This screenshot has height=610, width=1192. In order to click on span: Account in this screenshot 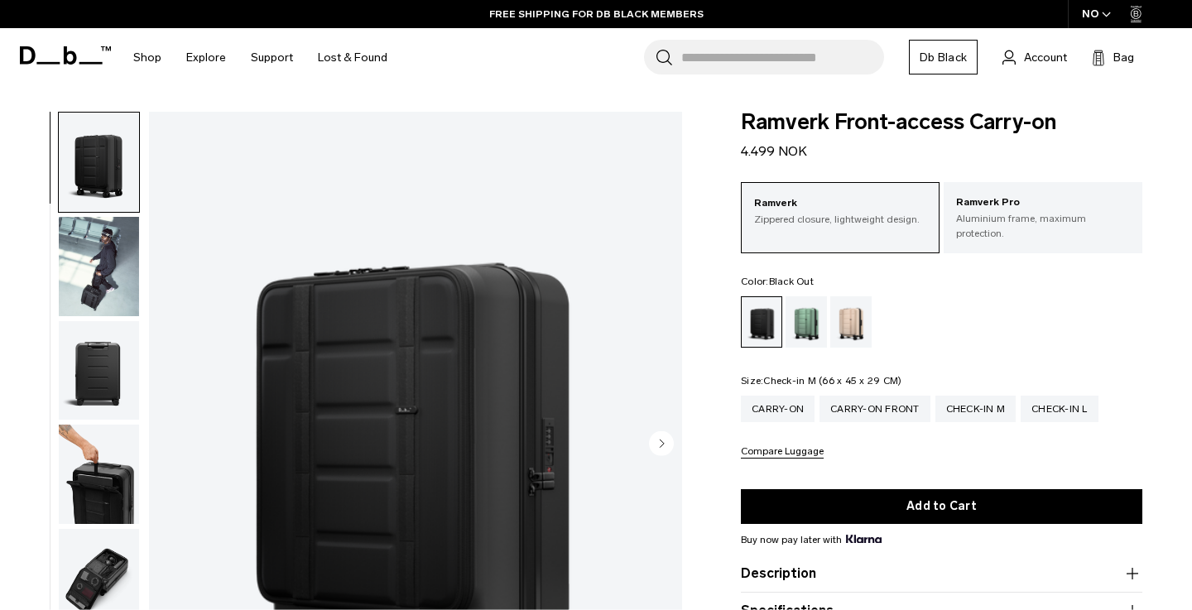, I will do `click(1046, 57)`.